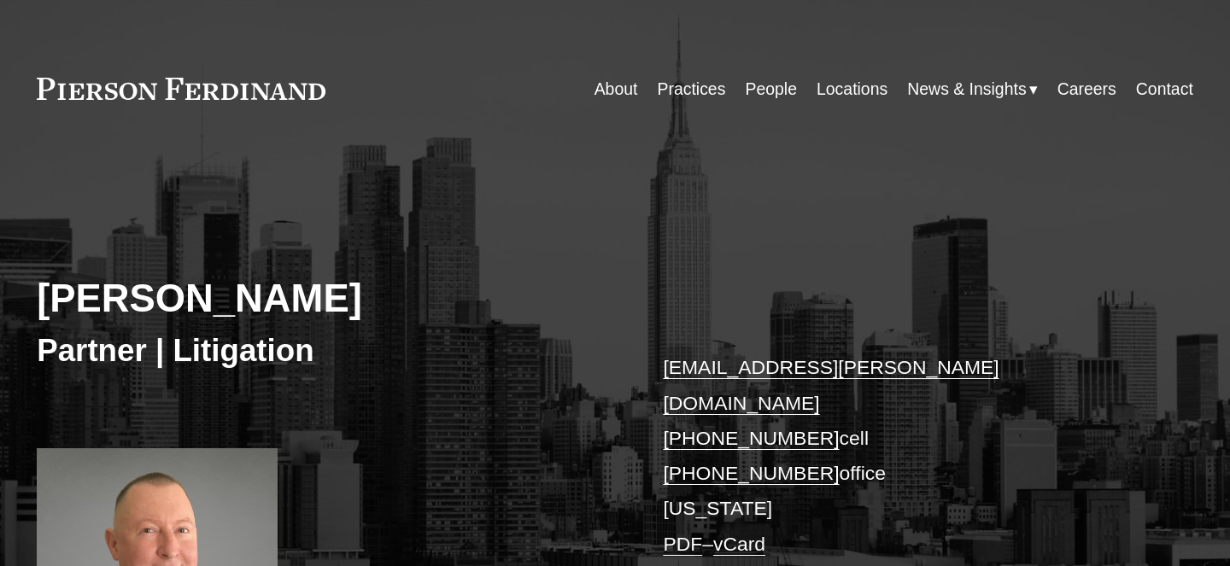  I want to click on a: About, so click(616, 89).